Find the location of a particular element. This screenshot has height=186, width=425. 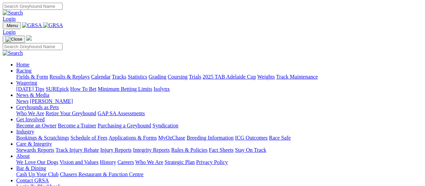

a: How To Bet is located at coordinates (84, 89).